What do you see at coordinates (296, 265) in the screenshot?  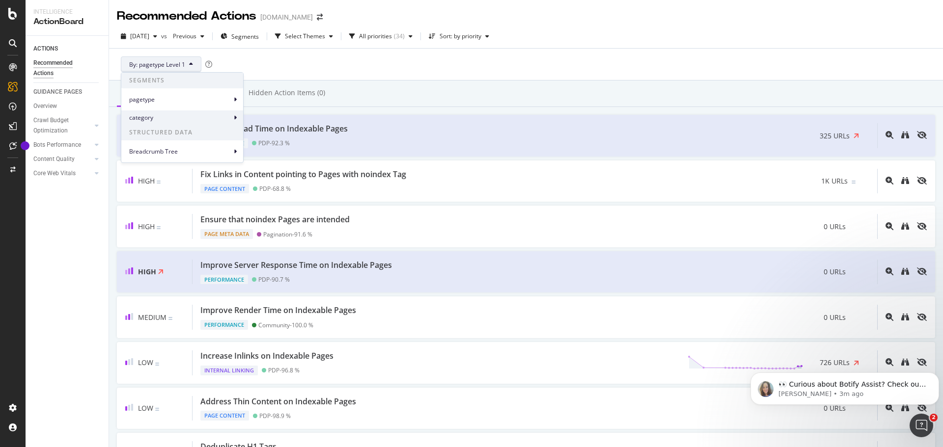 I see `div: Improve Server Response Time on Indexable Pages` at bounding box center [296, 265].